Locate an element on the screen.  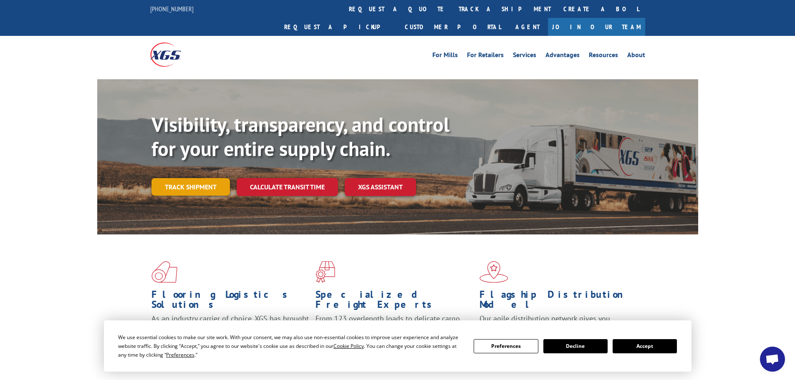
h1: Flagship Distribution Model is located at coordinates (559, 302).